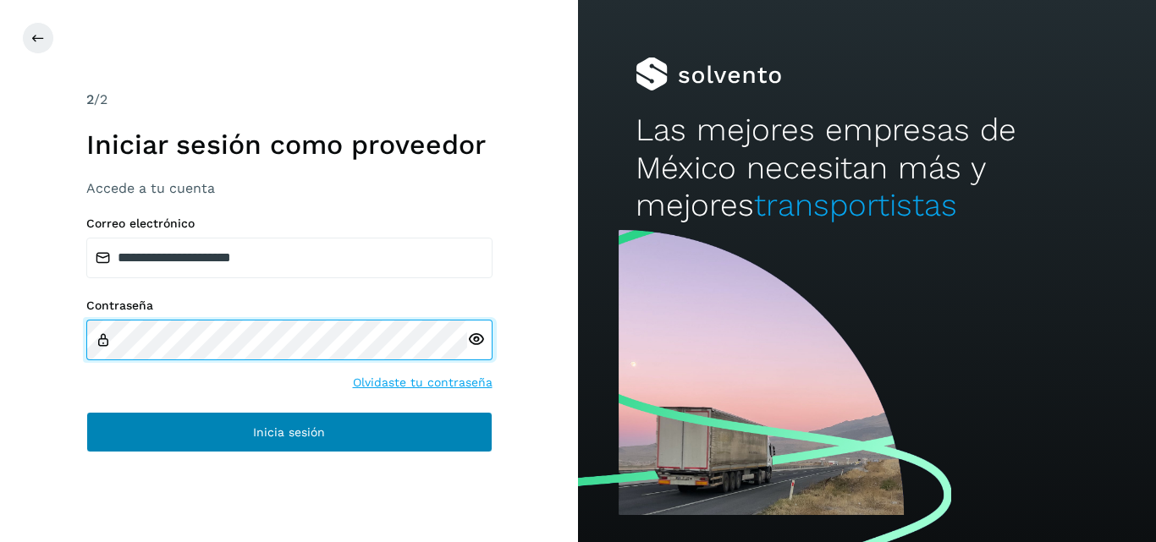 This screenshot has height=542, width=1156. Describe the element at coordinates (289, 223) in the screenshot. I see `label: Correo electrónico` at that location.